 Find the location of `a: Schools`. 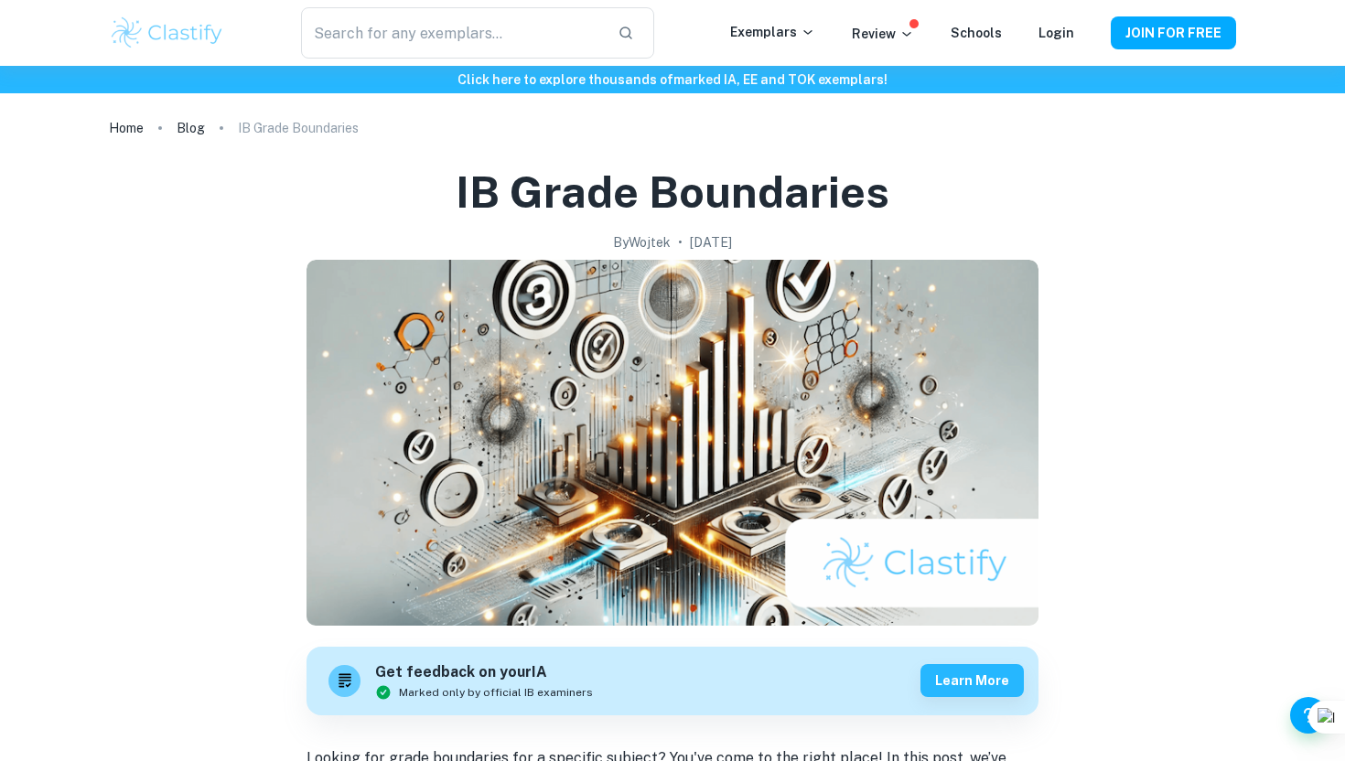

a: Schools is located at coordinates (976, 33).